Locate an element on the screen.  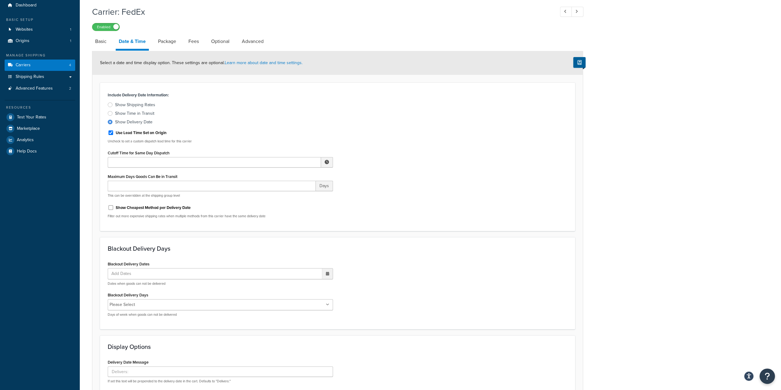
a: Package is located at coordinates (167, 41).